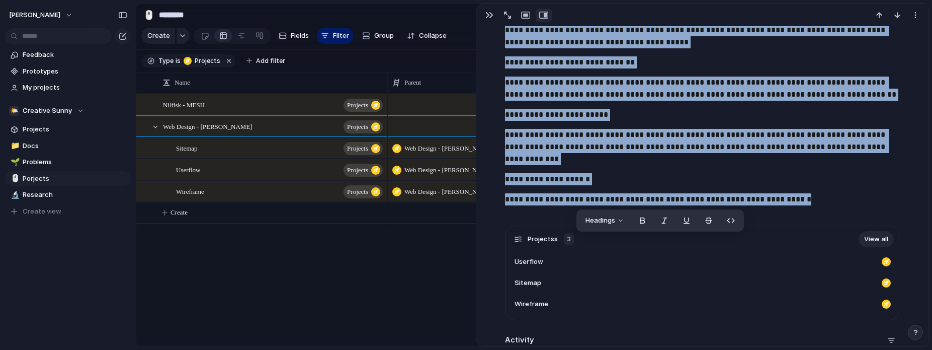 The image size is (932, 350). What do you see at coordinates (68, 211) in the screenshot?
I see `button: Create view` at bounding box center [68, 211].